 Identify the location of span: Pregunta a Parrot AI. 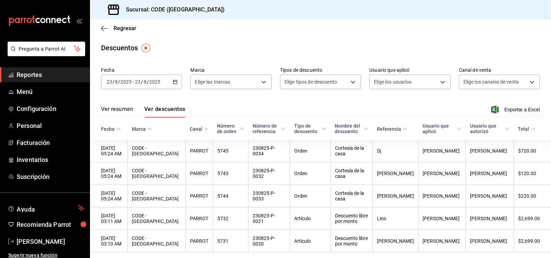
(46, 49).